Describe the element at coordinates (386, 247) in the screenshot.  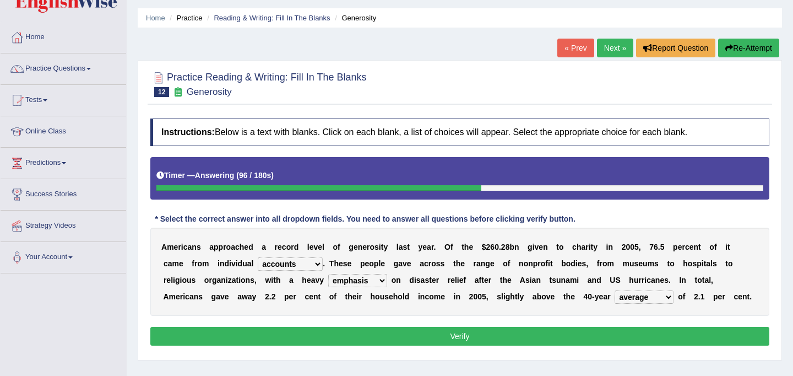
I see `b: y` at that location.